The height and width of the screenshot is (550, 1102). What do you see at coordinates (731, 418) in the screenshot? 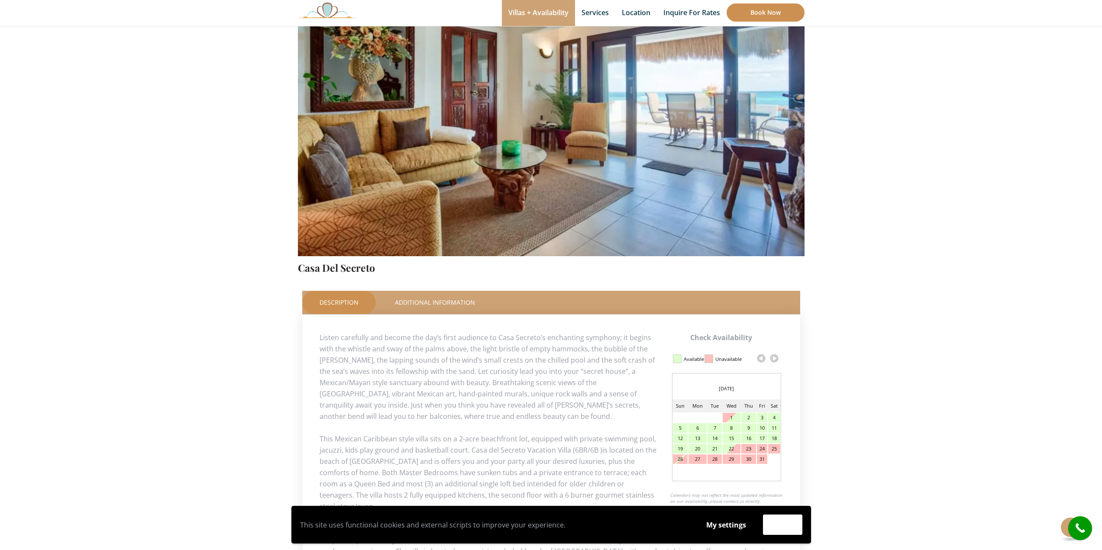
I see `div: 1` at bounding box center [731, 418].